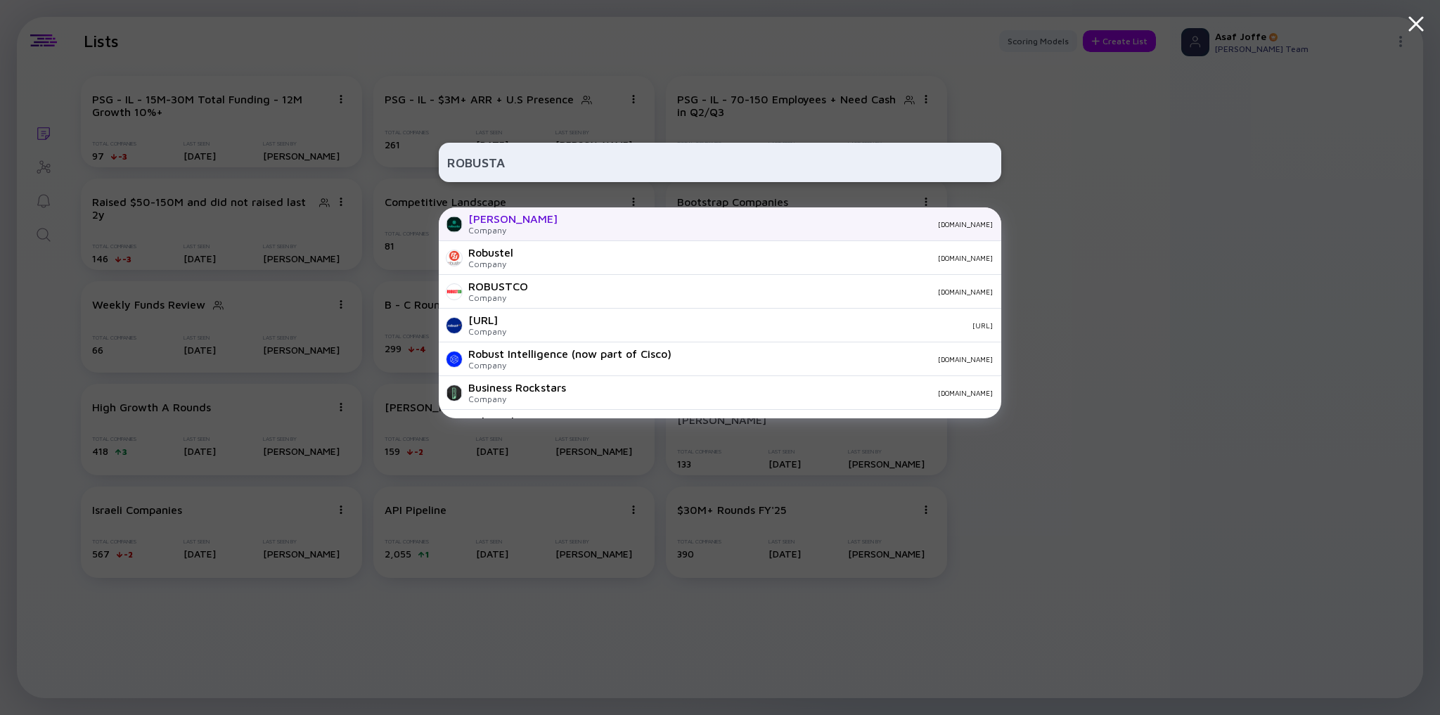 The width and height of the screenshot is (1440, 715). Describe the element at coordinates (491, 252) in the screenshot. I see `div: Robustel` at that location.